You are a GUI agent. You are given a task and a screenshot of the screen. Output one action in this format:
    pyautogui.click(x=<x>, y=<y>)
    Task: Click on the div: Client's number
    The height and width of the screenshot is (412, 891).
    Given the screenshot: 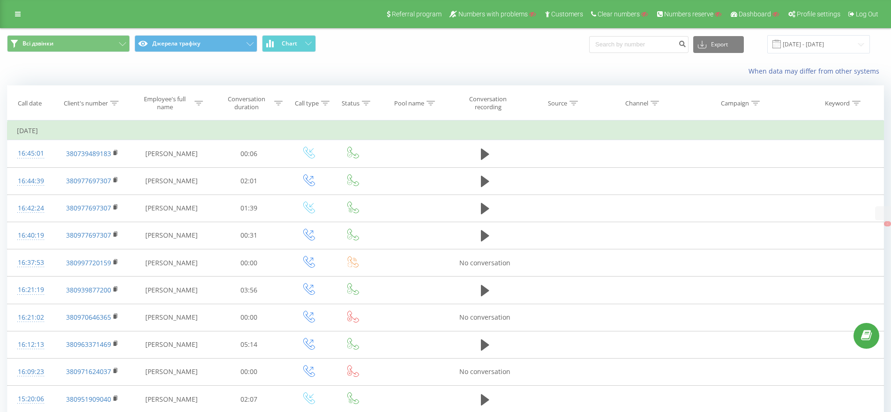 What is the action you would take?
    pyautogui.click(x=86, y=103)
    